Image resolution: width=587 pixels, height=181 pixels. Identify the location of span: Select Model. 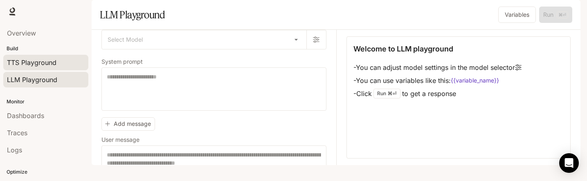
(125, 40).